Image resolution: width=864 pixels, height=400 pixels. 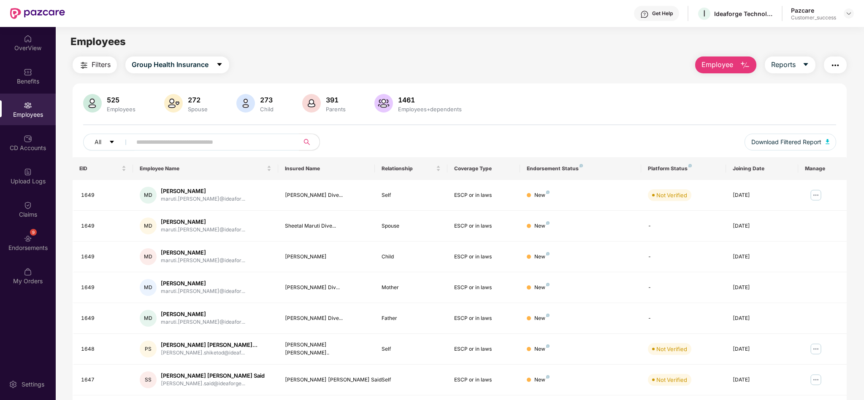 I want to click on div: 391, so click(x=335, y=100).